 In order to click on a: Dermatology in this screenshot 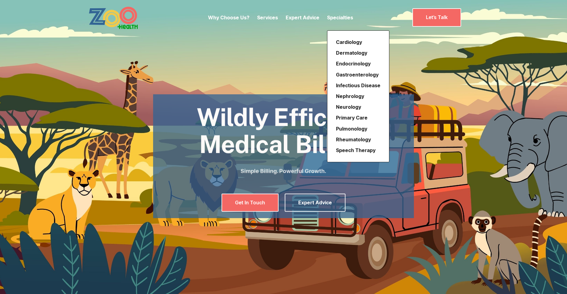, I will do `click(358, 53)`.